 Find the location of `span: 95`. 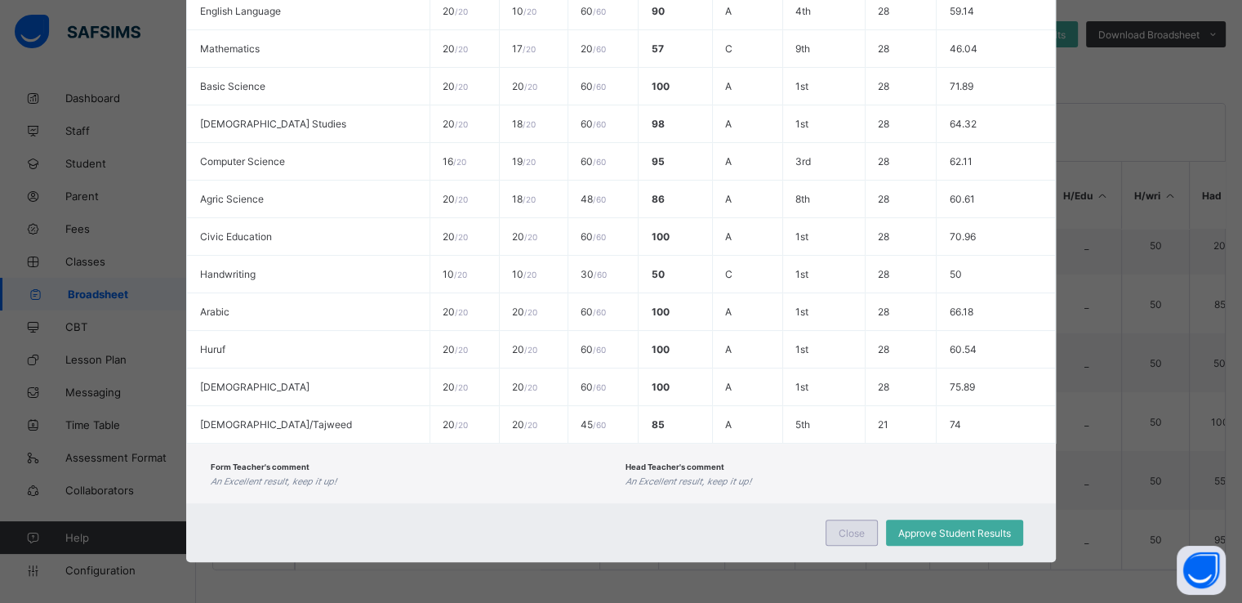

span: 95 is located at coordinates (657, 161).